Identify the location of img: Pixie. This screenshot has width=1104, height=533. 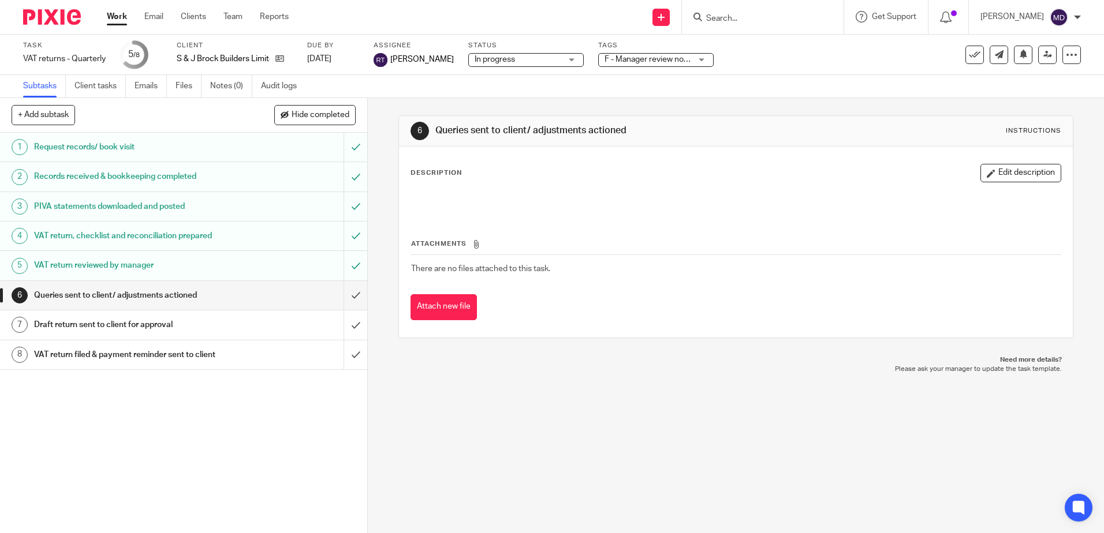
(52, 17).